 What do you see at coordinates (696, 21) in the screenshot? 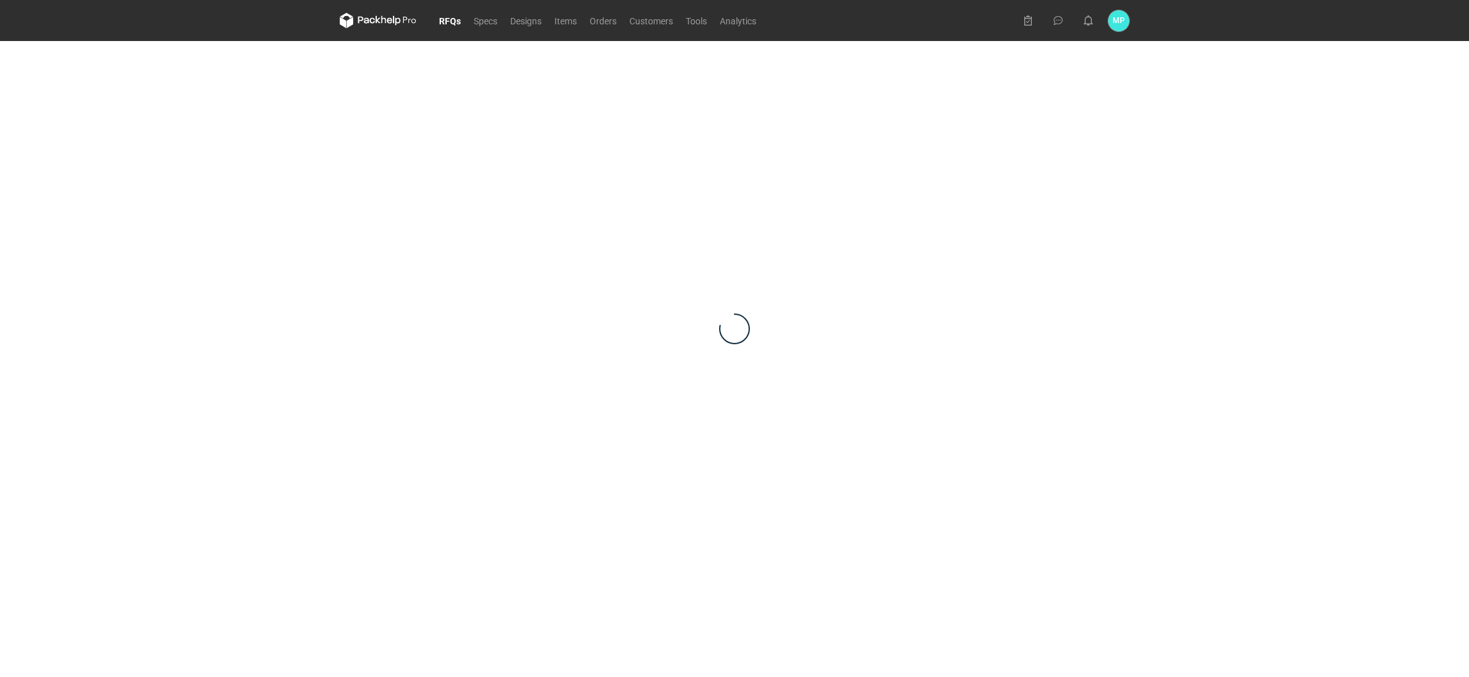
I see `a: Tools` at bounding box center [696, 21].